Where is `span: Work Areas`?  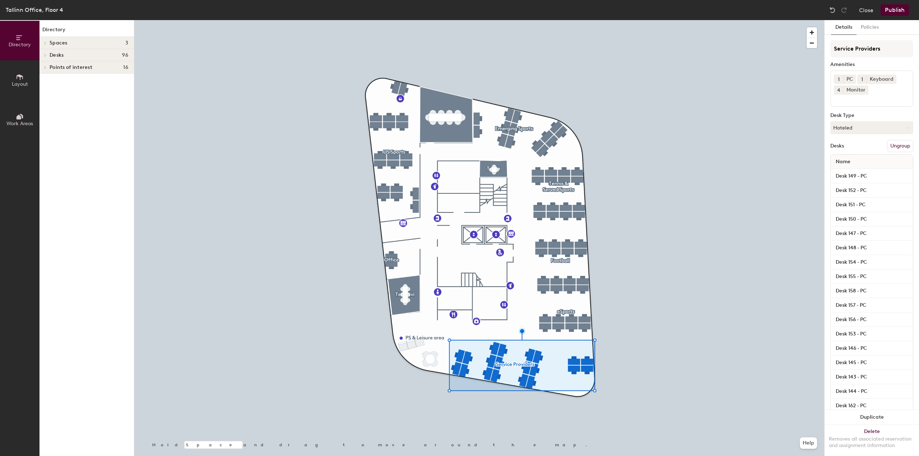
span: Work Areas is located at coordinates (20, 124).